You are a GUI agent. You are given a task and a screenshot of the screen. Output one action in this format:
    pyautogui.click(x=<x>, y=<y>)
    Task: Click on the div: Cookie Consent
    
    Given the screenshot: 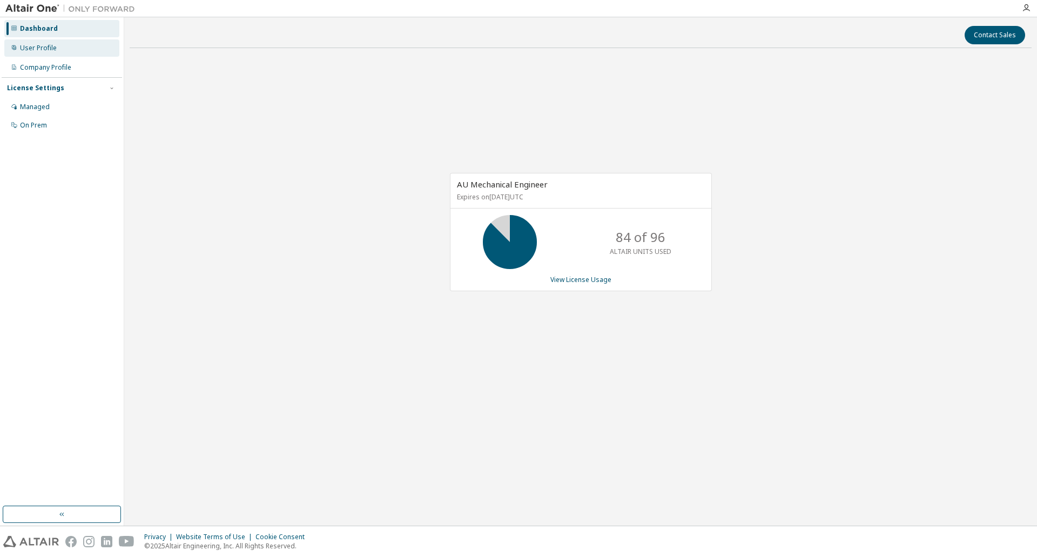 What is the action you would take?
    pyautogui.click(x=283, y=537)
    